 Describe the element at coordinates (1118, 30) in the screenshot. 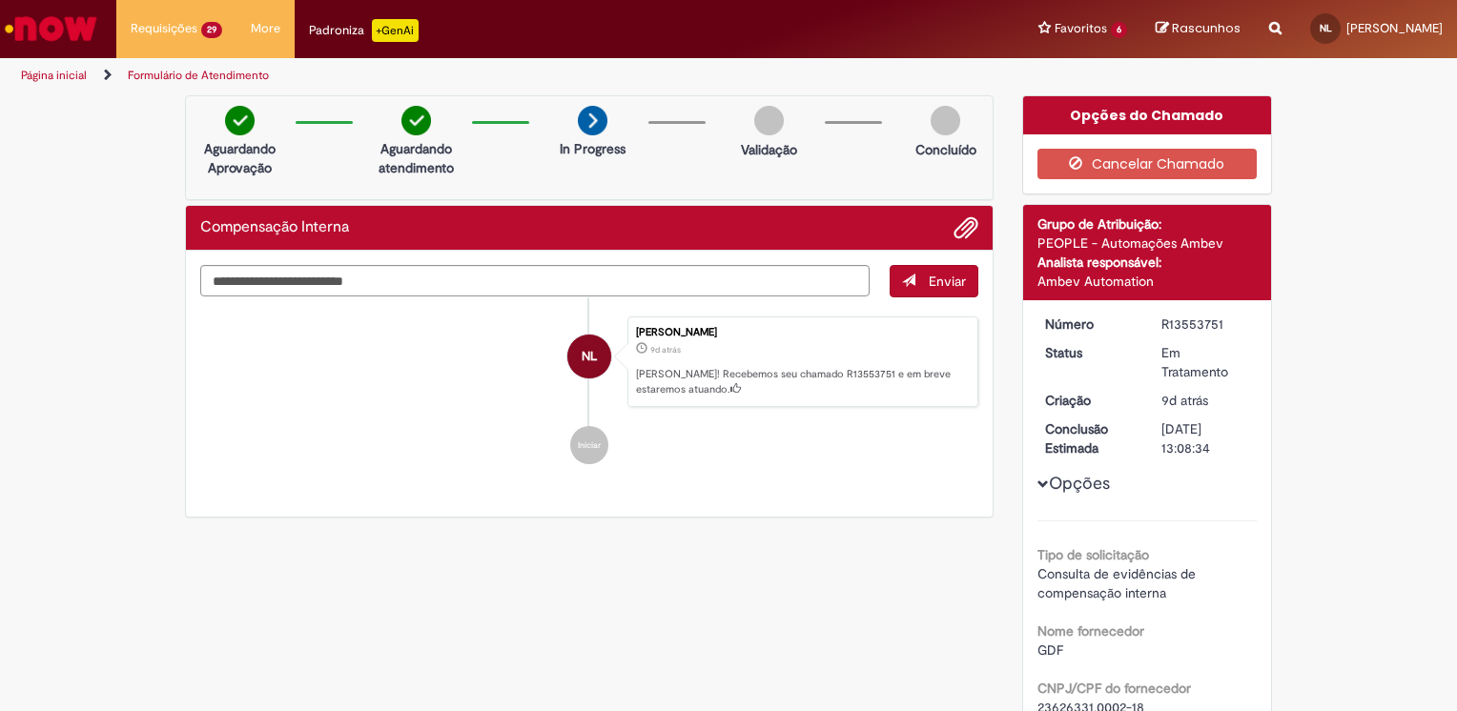

I see `span: 6` at that location.